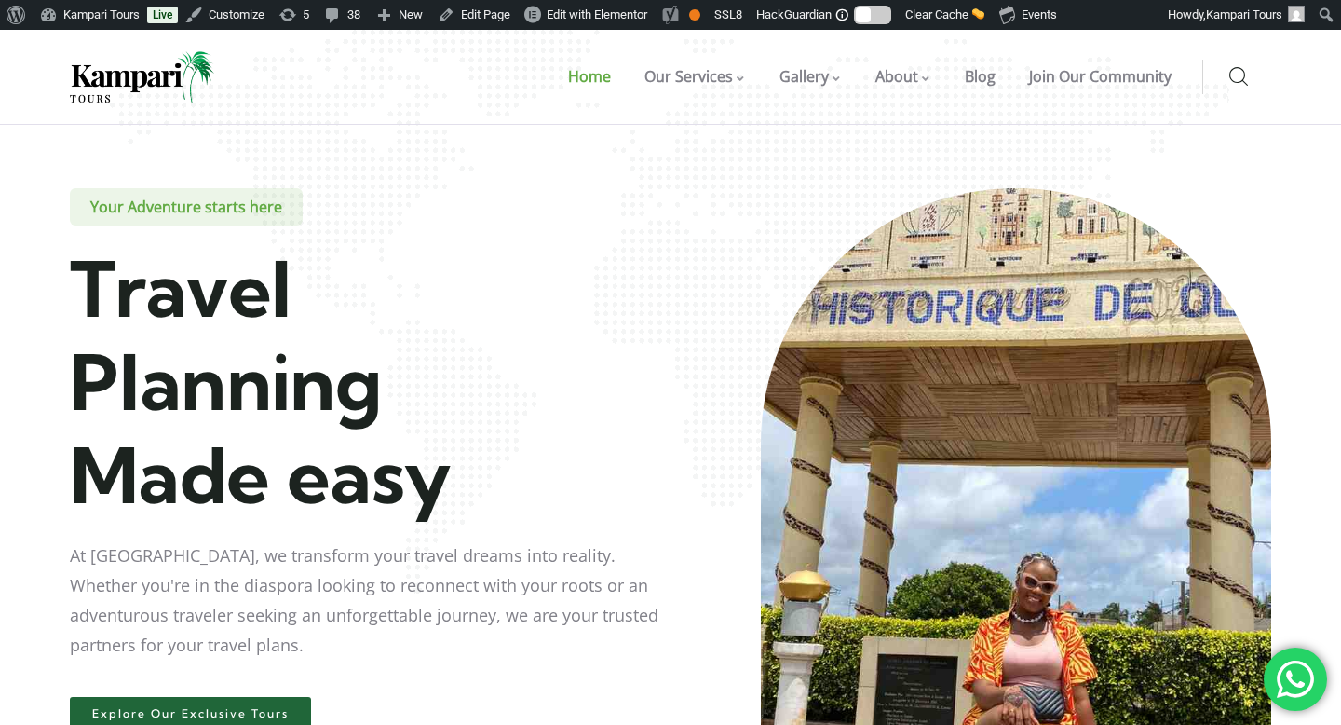  What do you see at coordinates (897, 76) in the screenshot?
I see `span: About` at bounding box center [897, 76].